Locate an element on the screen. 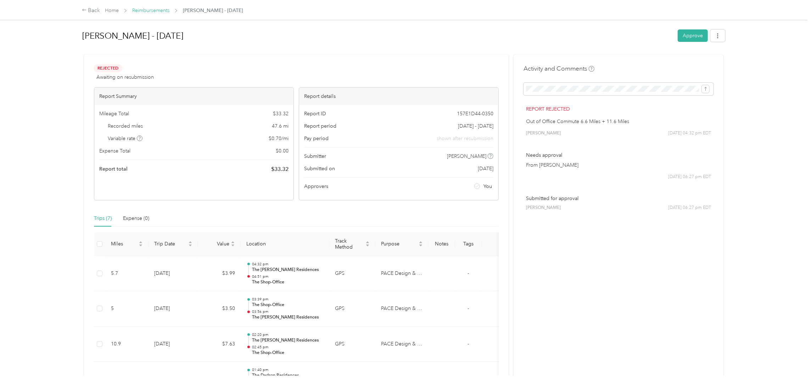 Image resolution: width=811 pixels, height=388 pixels. td: 5.7 is located at coordinates (127, 274).